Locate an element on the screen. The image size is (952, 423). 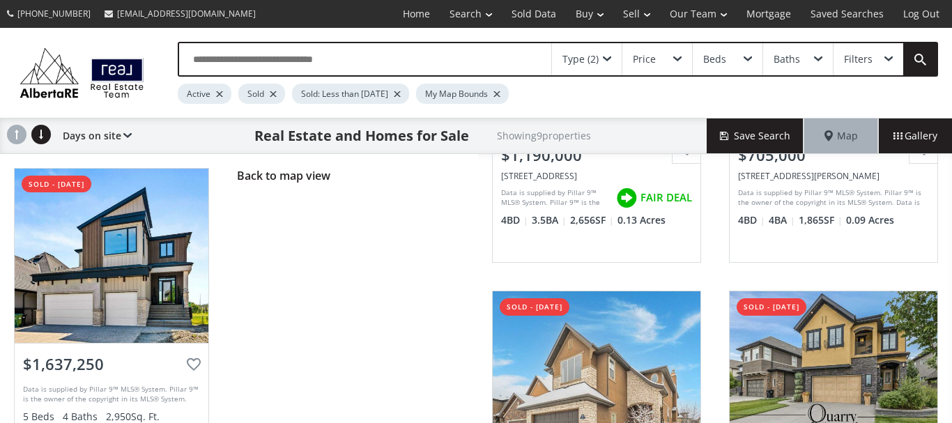
div: Gallery is located at coordinates (915, 136).